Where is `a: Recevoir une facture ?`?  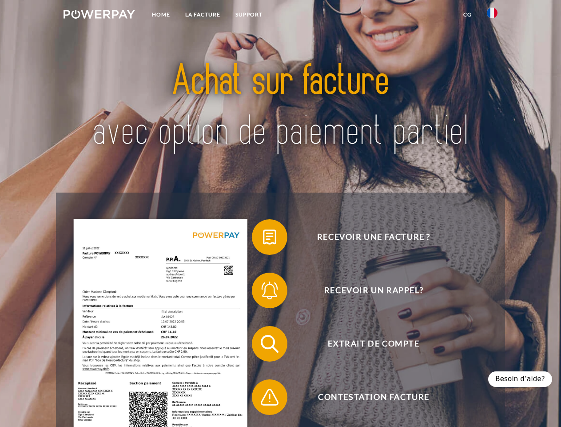 a: Recevoir une facture ? is located at coordinates (367, 237).